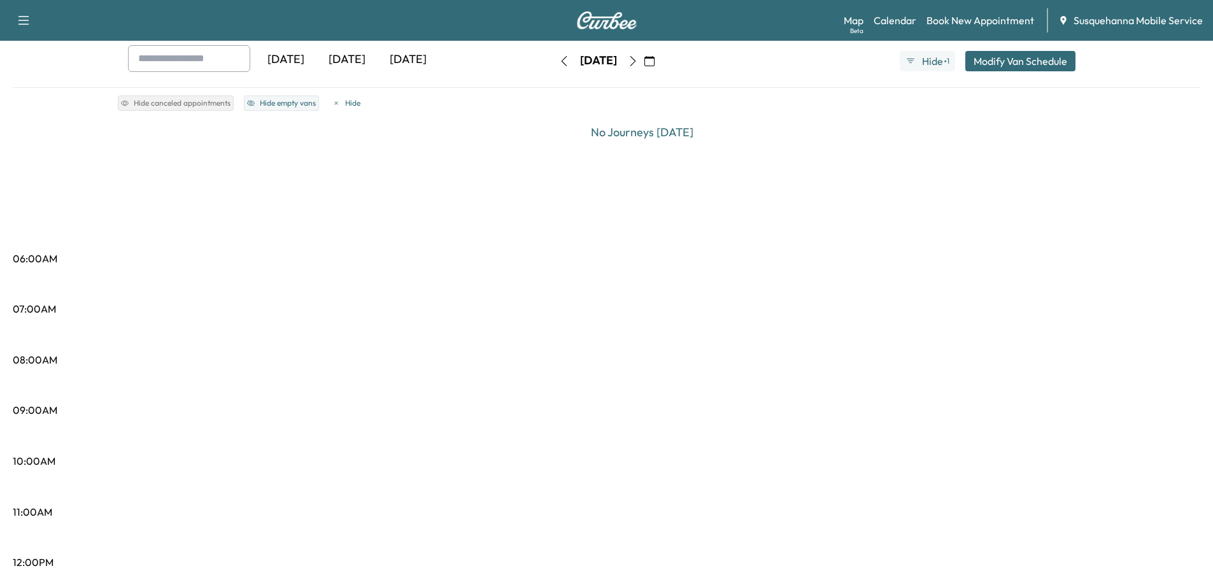 This screenshot has height=580, width=1213. I want to click on a: MapBeta, so click(853, 20).